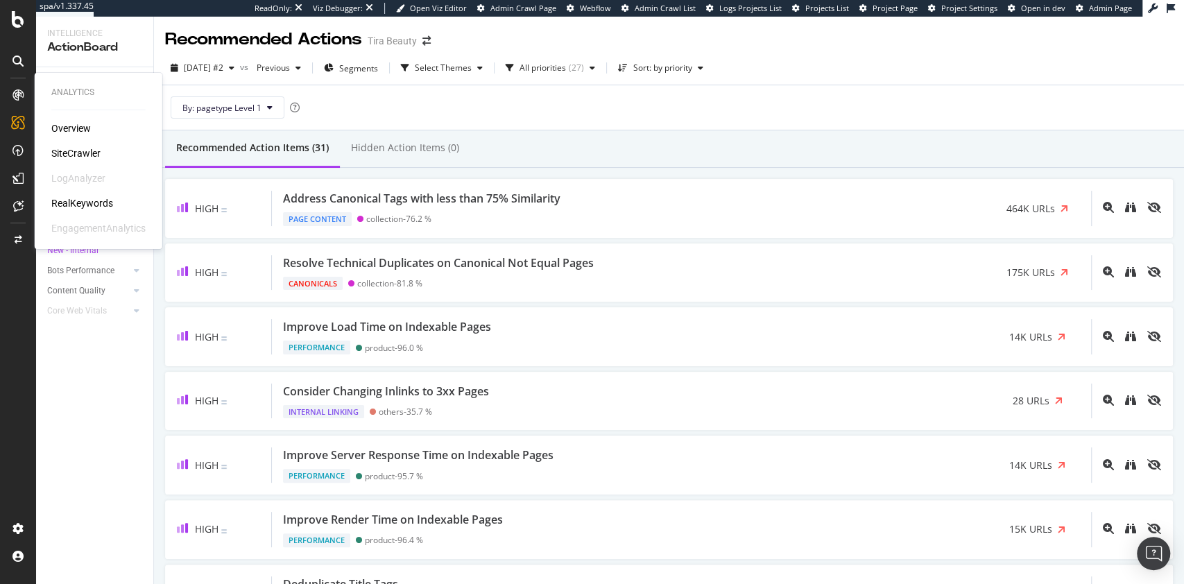 This screenshot has height=584, width=1184. I want to click on span: Segments, so click(359, 68).